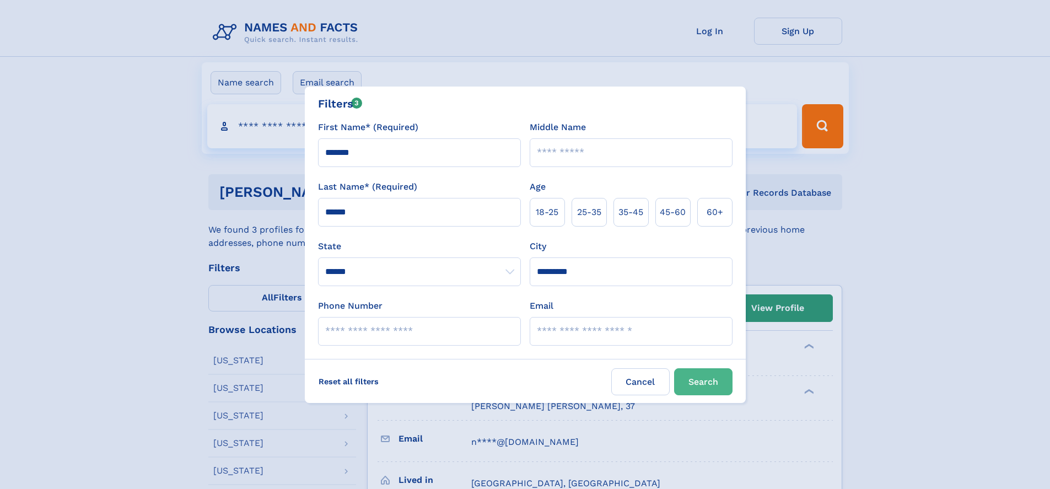 The width and height of the screenshot is (1050, 489). What do you see at coordinates (368, 187) in the screenshot?
I see `label: Last Name* (Required)` at bounding box center [368, 187].